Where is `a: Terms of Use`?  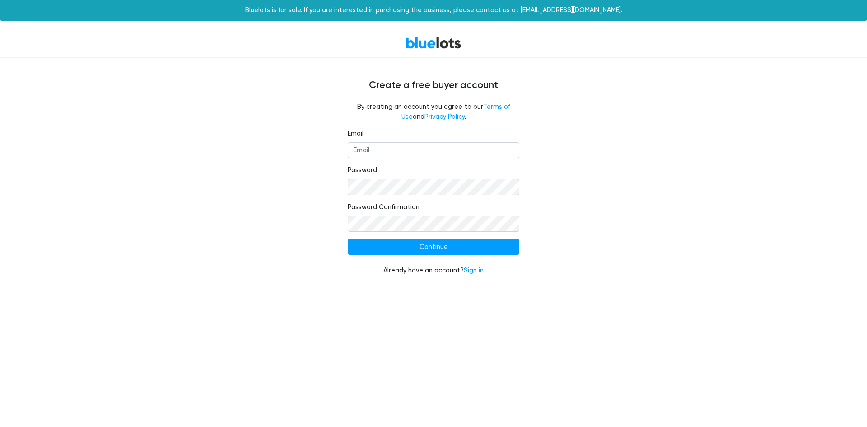
a: Terms of Use is located at coordinates (455, 111).